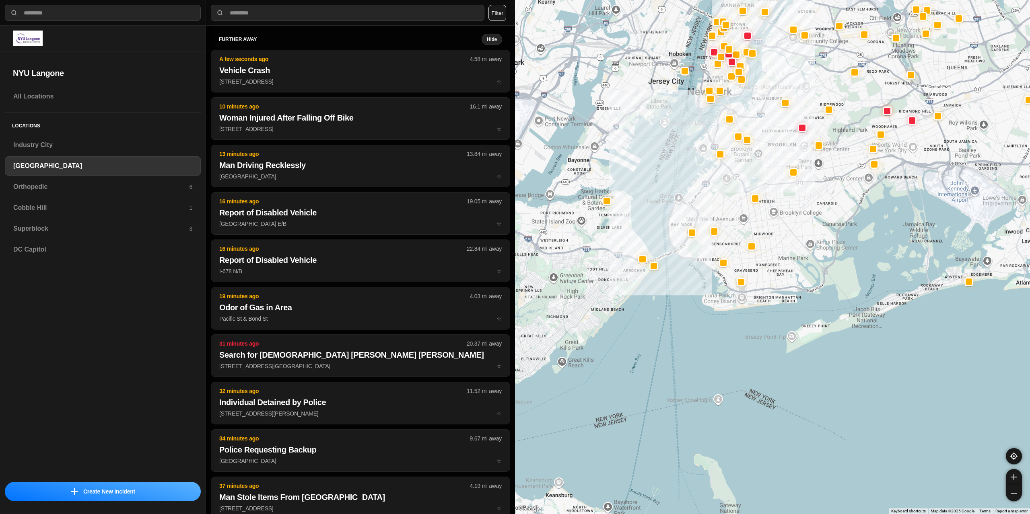 The width and height of the screenshot is (1030, 514). What do you see at coordinates (1014, 457) in the screenshot?
I see `img: recenter` at bounding box center [1014, 457].